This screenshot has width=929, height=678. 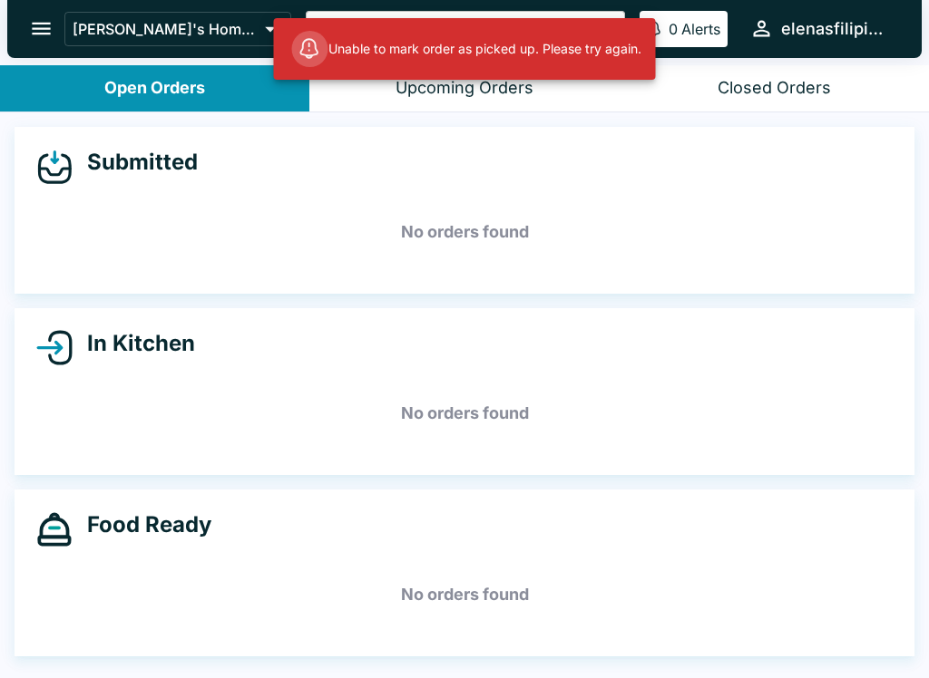 What do you see at coordinates (821, 28) in the screenshot?
I see `button: elenasfilipinofoods` at bounding box center [821, 28].